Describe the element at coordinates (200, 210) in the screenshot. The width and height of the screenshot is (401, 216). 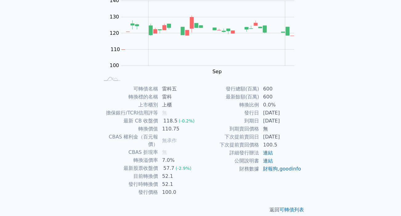
I see `p: 返回` at that location.